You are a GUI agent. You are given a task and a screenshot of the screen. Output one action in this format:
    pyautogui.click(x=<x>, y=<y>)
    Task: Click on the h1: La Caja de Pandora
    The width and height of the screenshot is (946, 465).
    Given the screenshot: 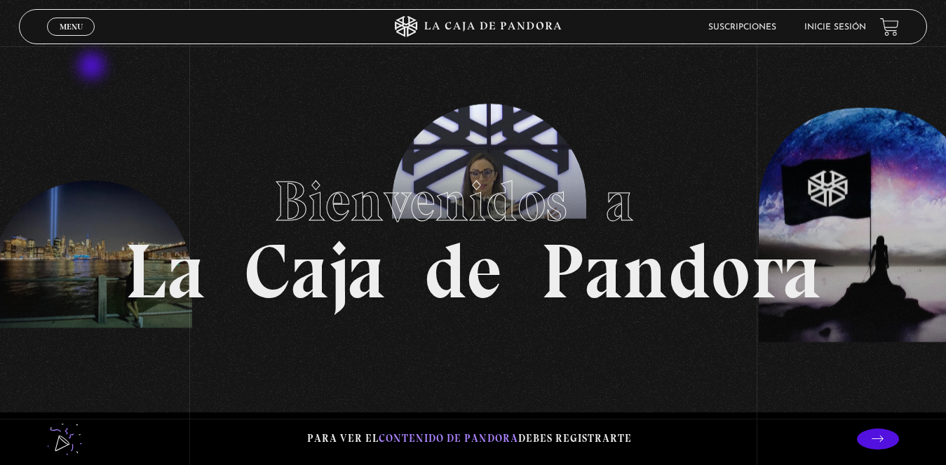 What is the action you would take?
    pyautogui.click(x=473, y=233)
    